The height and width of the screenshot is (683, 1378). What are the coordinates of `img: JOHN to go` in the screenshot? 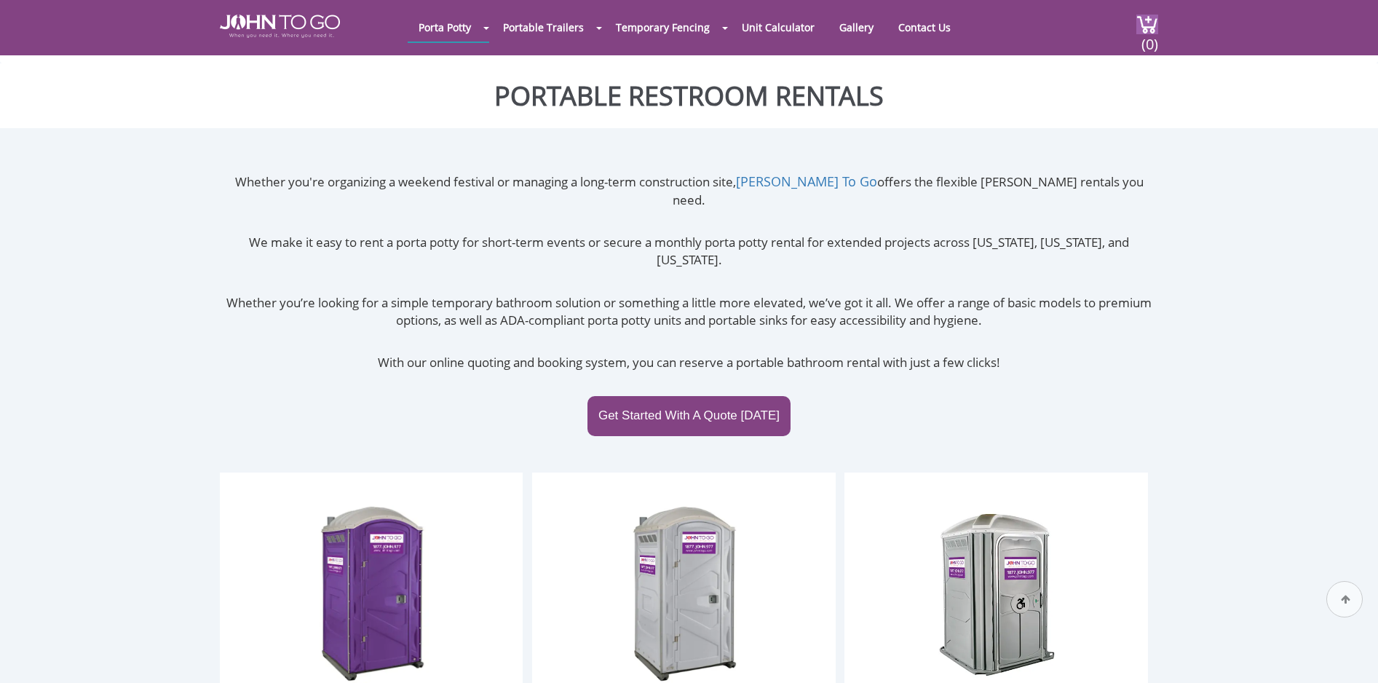 It's located at (280, 26).